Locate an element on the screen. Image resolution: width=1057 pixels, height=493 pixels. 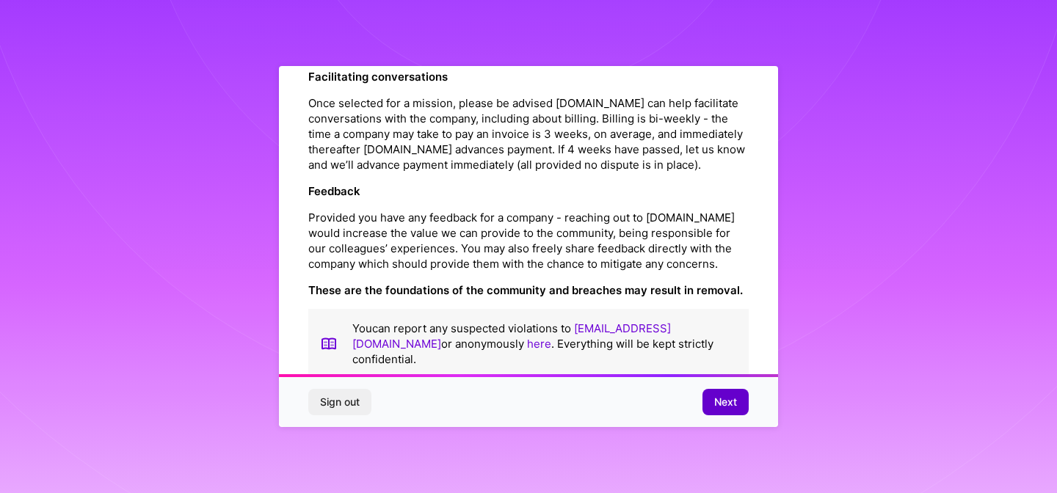
p: You can report any suspected violations to or anonymously . Everything will be kept strictly conf... is located at coordinates (545, 343).